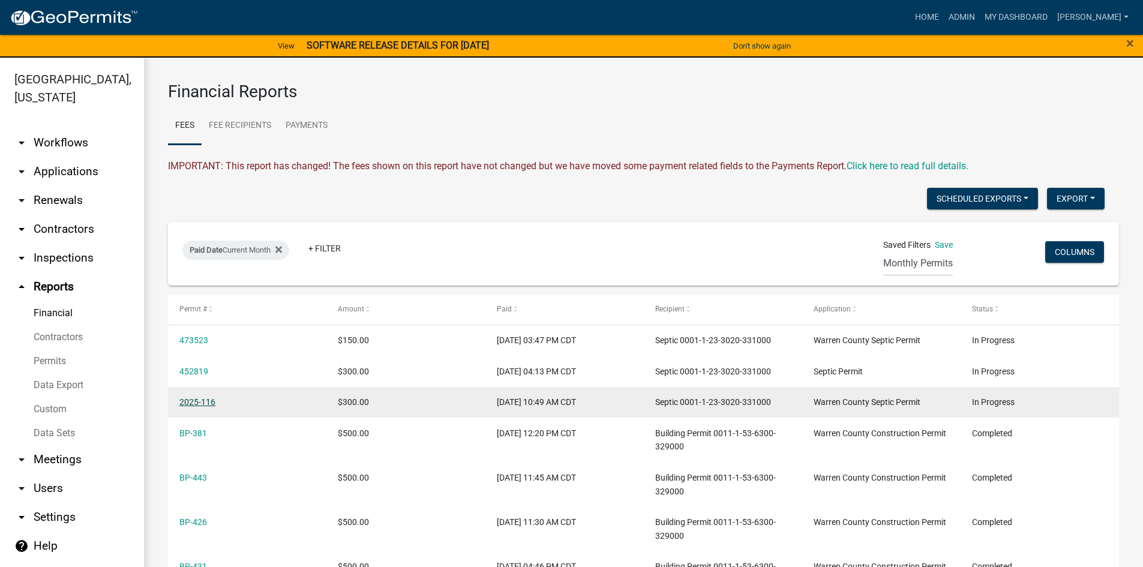  I want to click on datatable-header-cell: Status, so click(1040, 310).